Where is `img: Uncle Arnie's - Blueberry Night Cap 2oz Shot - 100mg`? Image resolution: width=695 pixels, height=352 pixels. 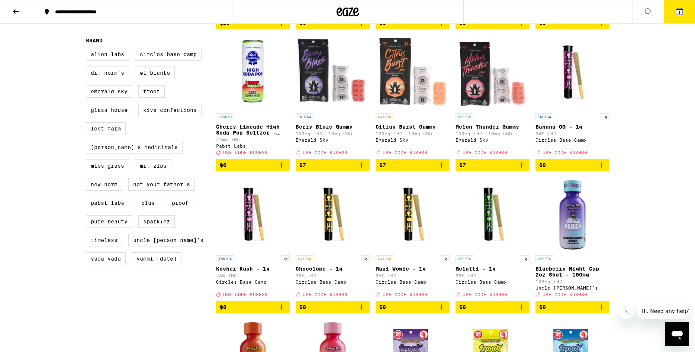
img: Uncle Arnie's - Blueberry Night Cap 2oz Shot - 100mg is located at coordinates (572, 215).